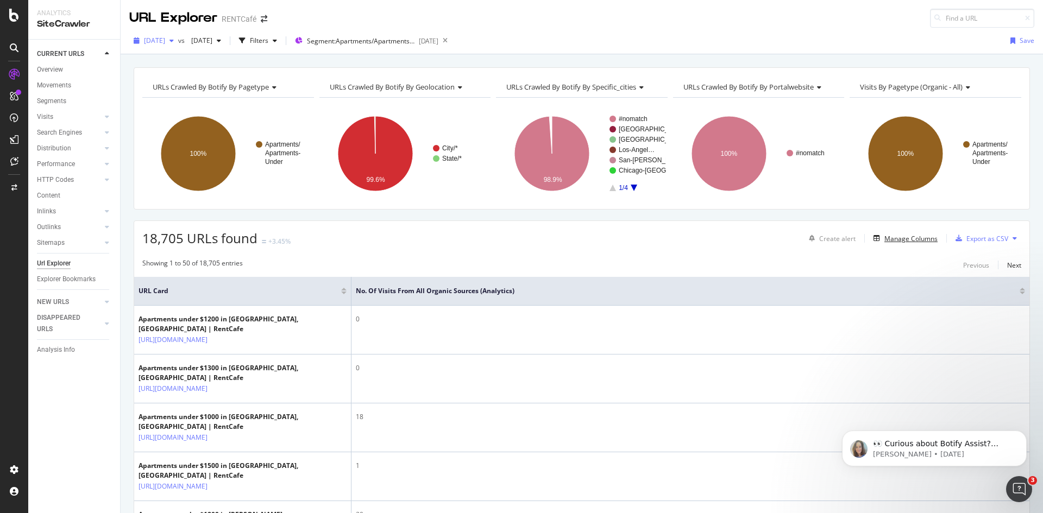  I want to click on div: DISAPPEARED URLS, so click(64, 324).